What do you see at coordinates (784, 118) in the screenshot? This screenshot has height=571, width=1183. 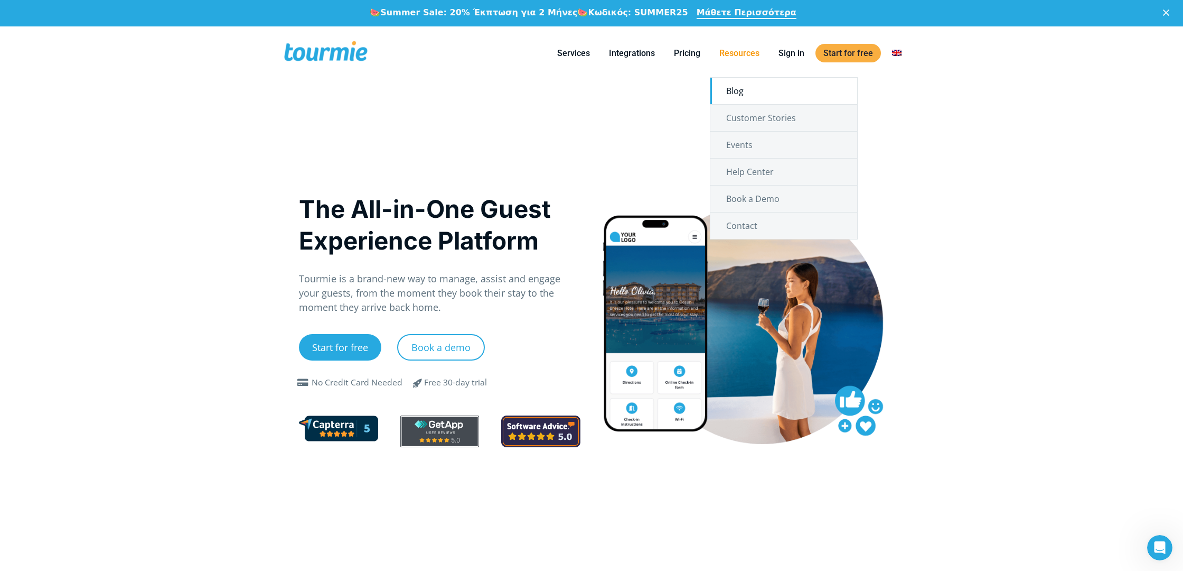 I see `a: Customer Stories` at bounding box center [784, 118].